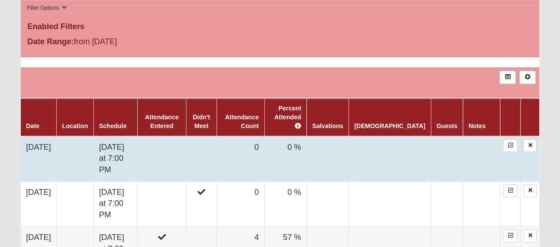 The width and height of the screenshot is (560, 247). What do you see at coordinates (477, 126) in the screenshot?
I see `a: Notes` at bounding box center [477, 126].